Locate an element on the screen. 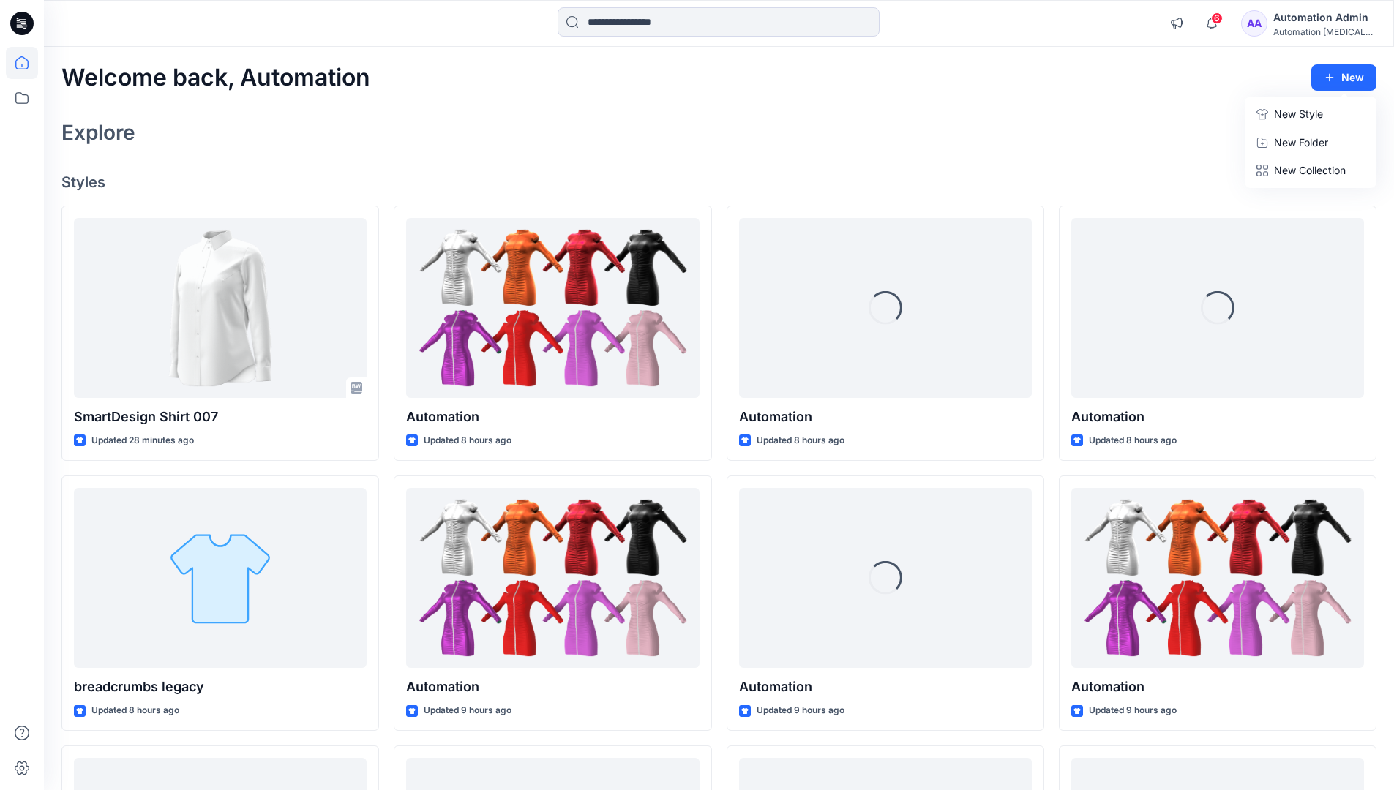 Image resolution: width=1394 pixels, height=790 pixels. p: New Collection is located at coordinates (1310, 171).